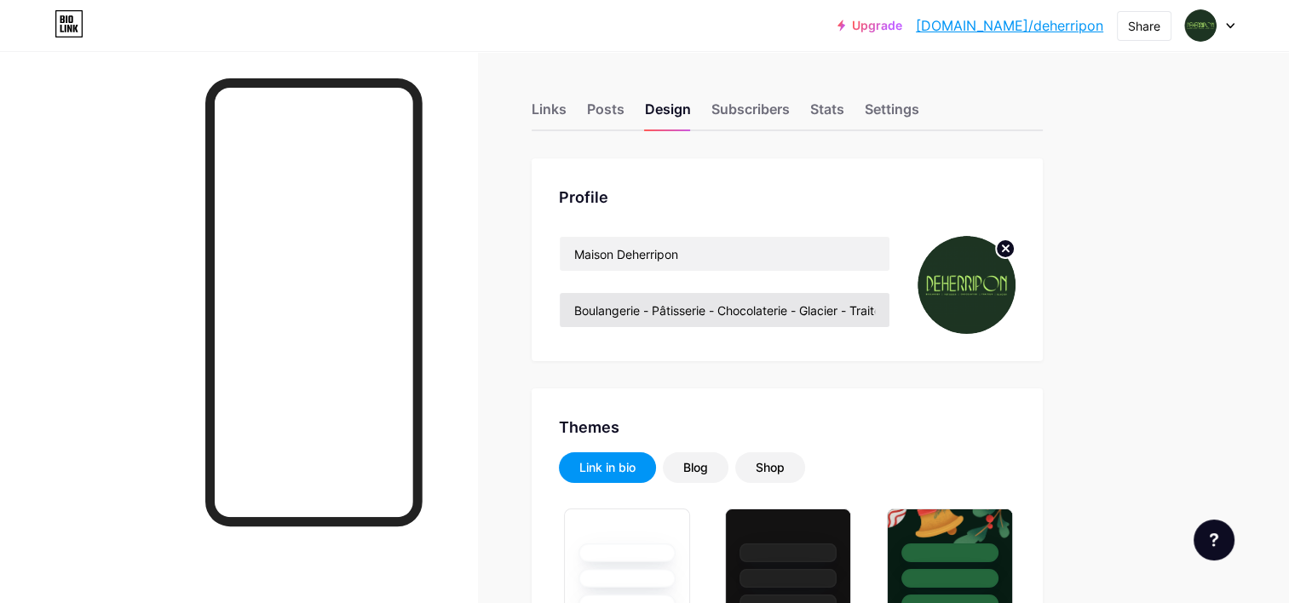 This screenshot has height=603, width=1289. What do you see at coordinates (787, 197) in the screenshot?
I see `div: Profile` at bounding box center [787, 197].